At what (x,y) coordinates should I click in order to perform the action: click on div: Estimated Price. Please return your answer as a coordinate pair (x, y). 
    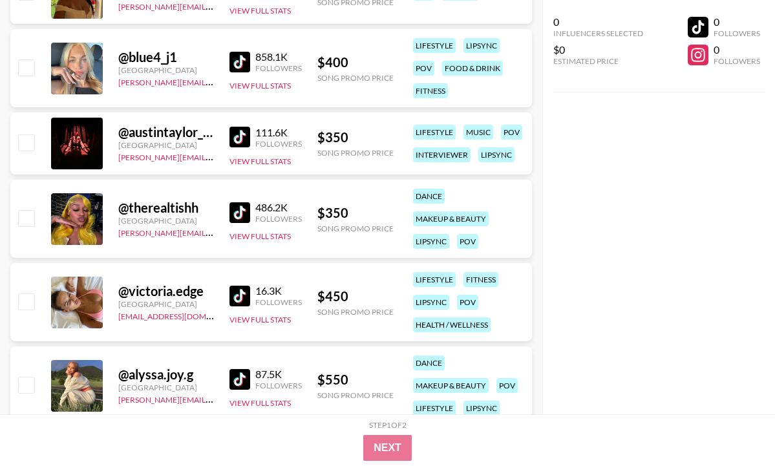
    Looking at the image, I should click on (598, 61).